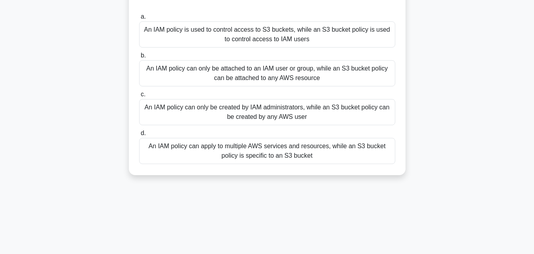 Image resolution: width=534 pixels, height=254 pixels. What do you see at coordinates (143, 132) in the screenshot?
I see `span: d.` at bounding box center [143, 132].